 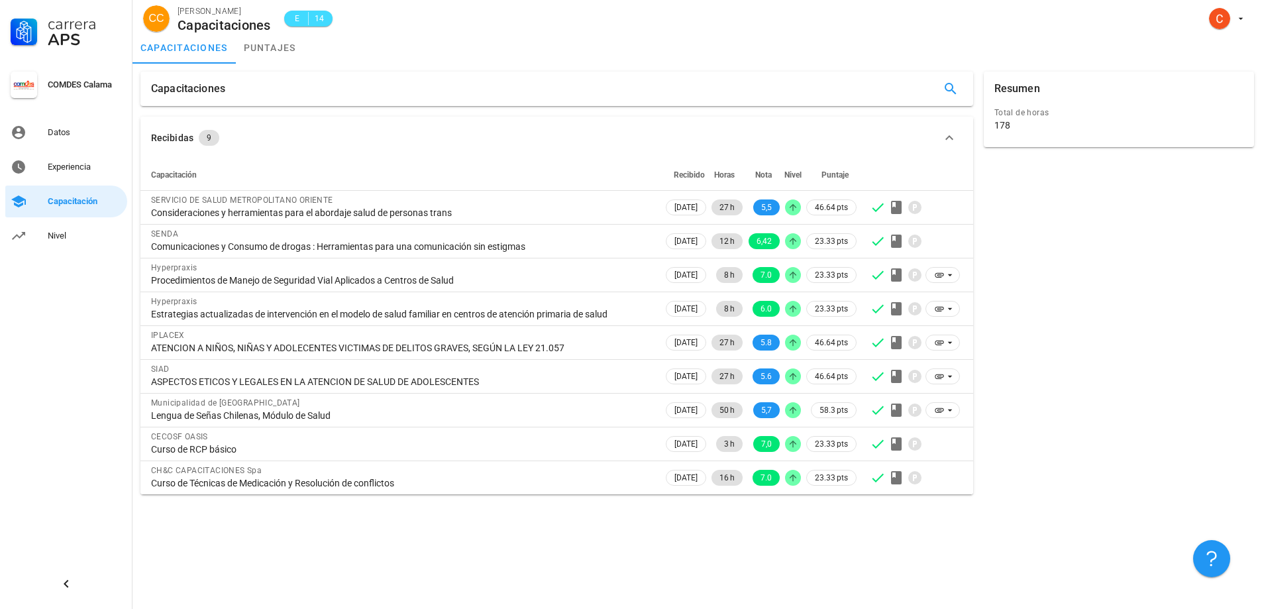 What do you see at coordinates (767, 410) in the screenshot?
I see `span: 5,7` at bounding box center [767, 410].